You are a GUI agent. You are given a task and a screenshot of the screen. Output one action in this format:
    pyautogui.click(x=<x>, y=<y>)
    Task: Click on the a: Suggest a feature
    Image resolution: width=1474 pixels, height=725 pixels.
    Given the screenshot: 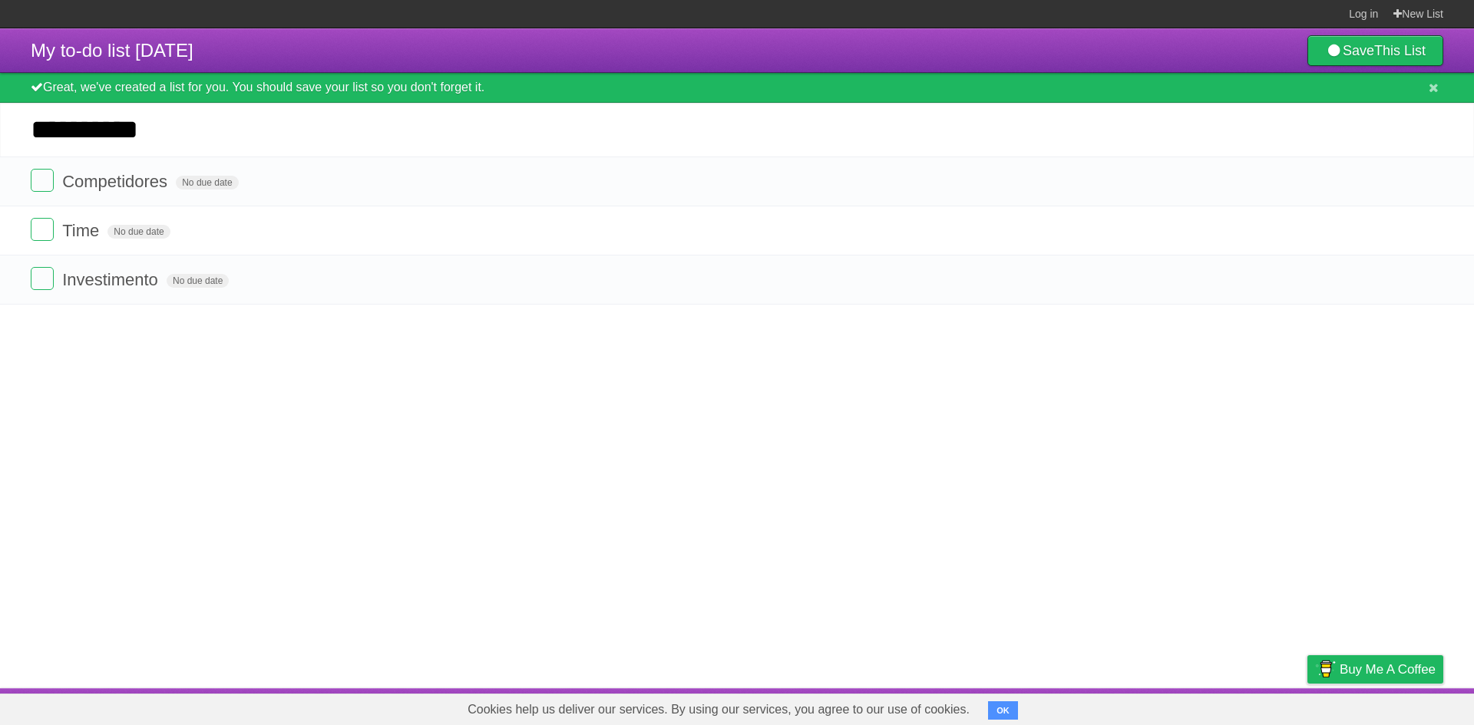 What is the action you would take?
    pyautogui.click(x=1395, y=707)
    